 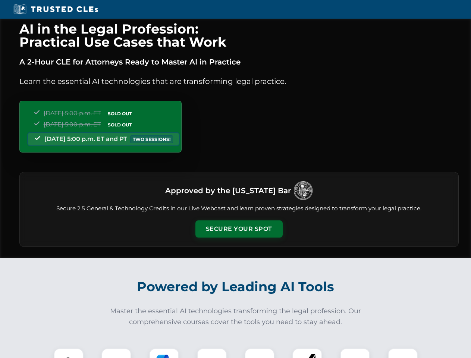 I want to click on h2: Powered by Leading AI Tools, so click(x=236, y=287).